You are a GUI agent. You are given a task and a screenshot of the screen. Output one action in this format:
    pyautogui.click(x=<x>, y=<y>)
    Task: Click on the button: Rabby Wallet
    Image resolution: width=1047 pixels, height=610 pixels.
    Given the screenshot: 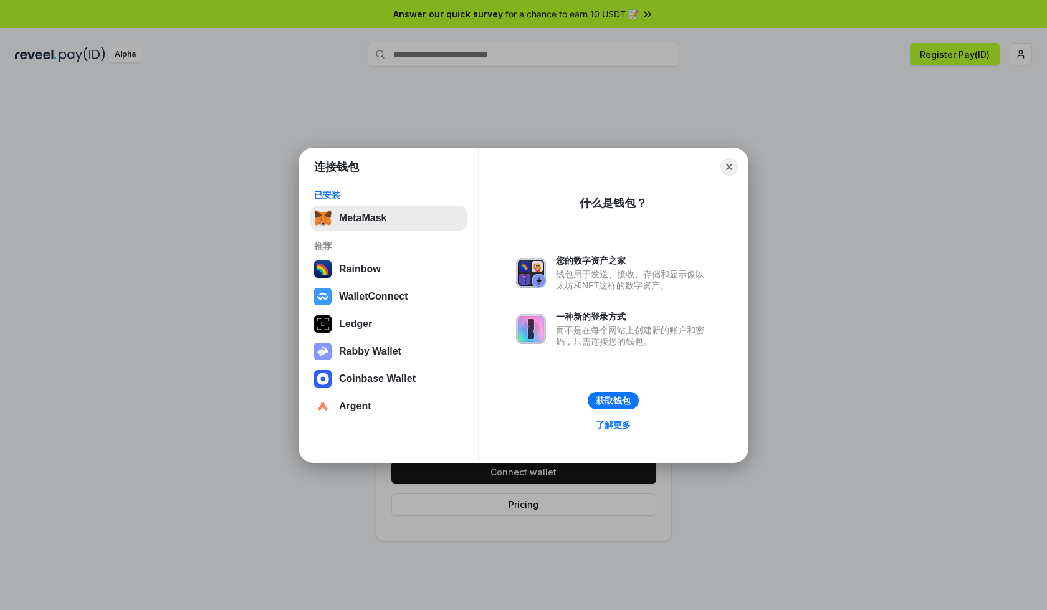 What is the action you would take?
    pyautogui.click(x=388, y=351)
    